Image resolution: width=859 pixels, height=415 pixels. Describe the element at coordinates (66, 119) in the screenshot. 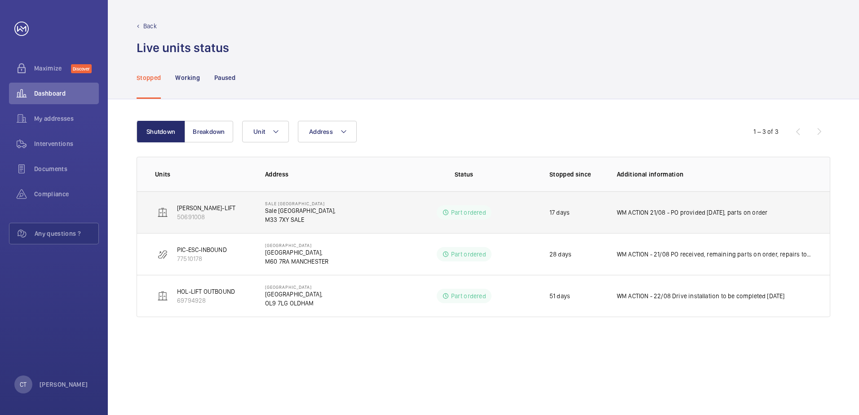

I see `span: My addresses` at that location.